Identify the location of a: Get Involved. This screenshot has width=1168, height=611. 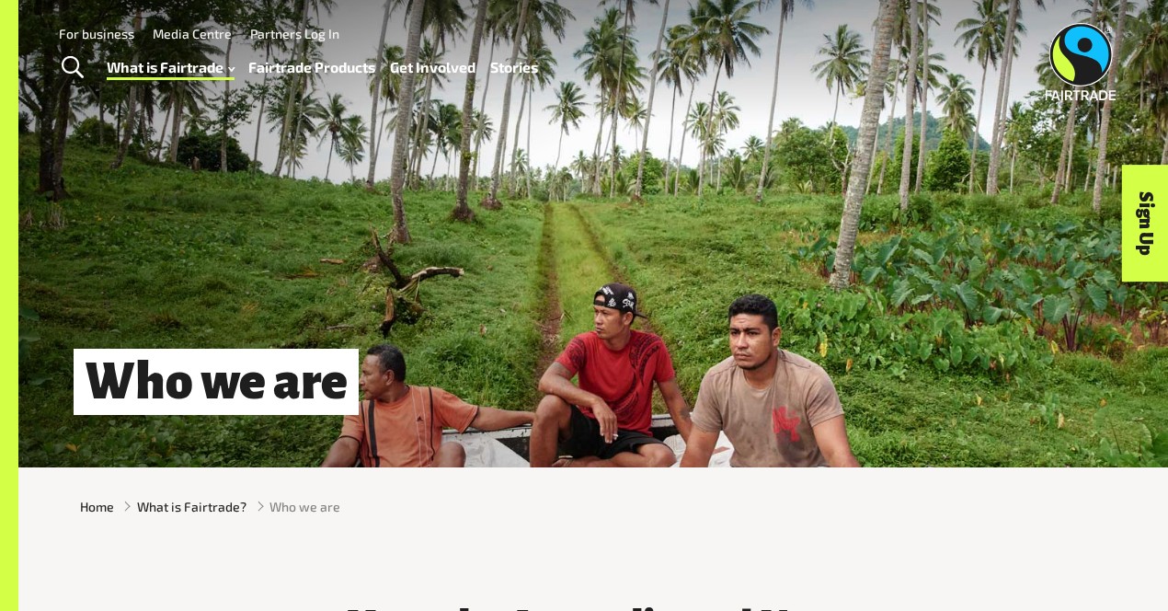
(432, 67).